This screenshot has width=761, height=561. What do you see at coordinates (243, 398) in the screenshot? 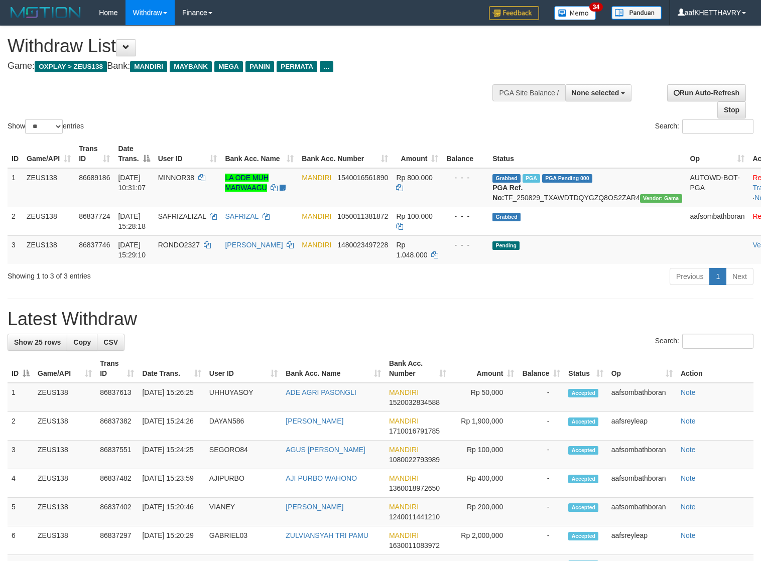
I see `td: UHHUYASOY` at bounding box center [243, 398].